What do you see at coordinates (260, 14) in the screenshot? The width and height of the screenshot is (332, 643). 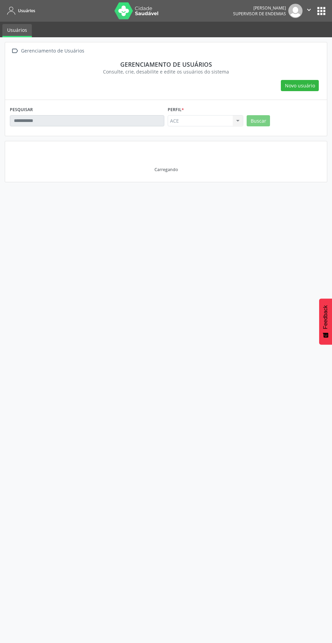 I see `span: Supervisor de Endemias` at bounding box center [260, 14].